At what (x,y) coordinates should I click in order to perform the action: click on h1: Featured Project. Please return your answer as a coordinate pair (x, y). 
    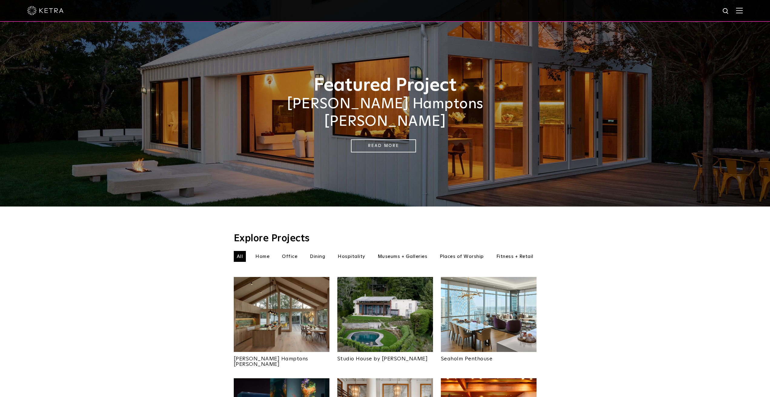
    Looking at the image, I should click on (385, 86).